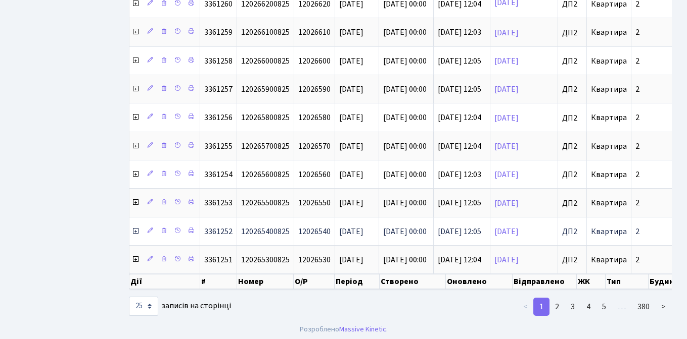 Image resolution: width=687 pixels, height=339 pixels. I want to click on span: 12026540, so click(314, 232).